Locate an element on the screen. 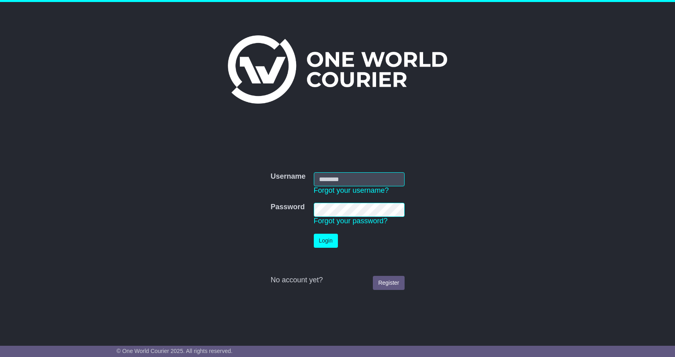  div: No account yet? is located at coordinates (337, 280).